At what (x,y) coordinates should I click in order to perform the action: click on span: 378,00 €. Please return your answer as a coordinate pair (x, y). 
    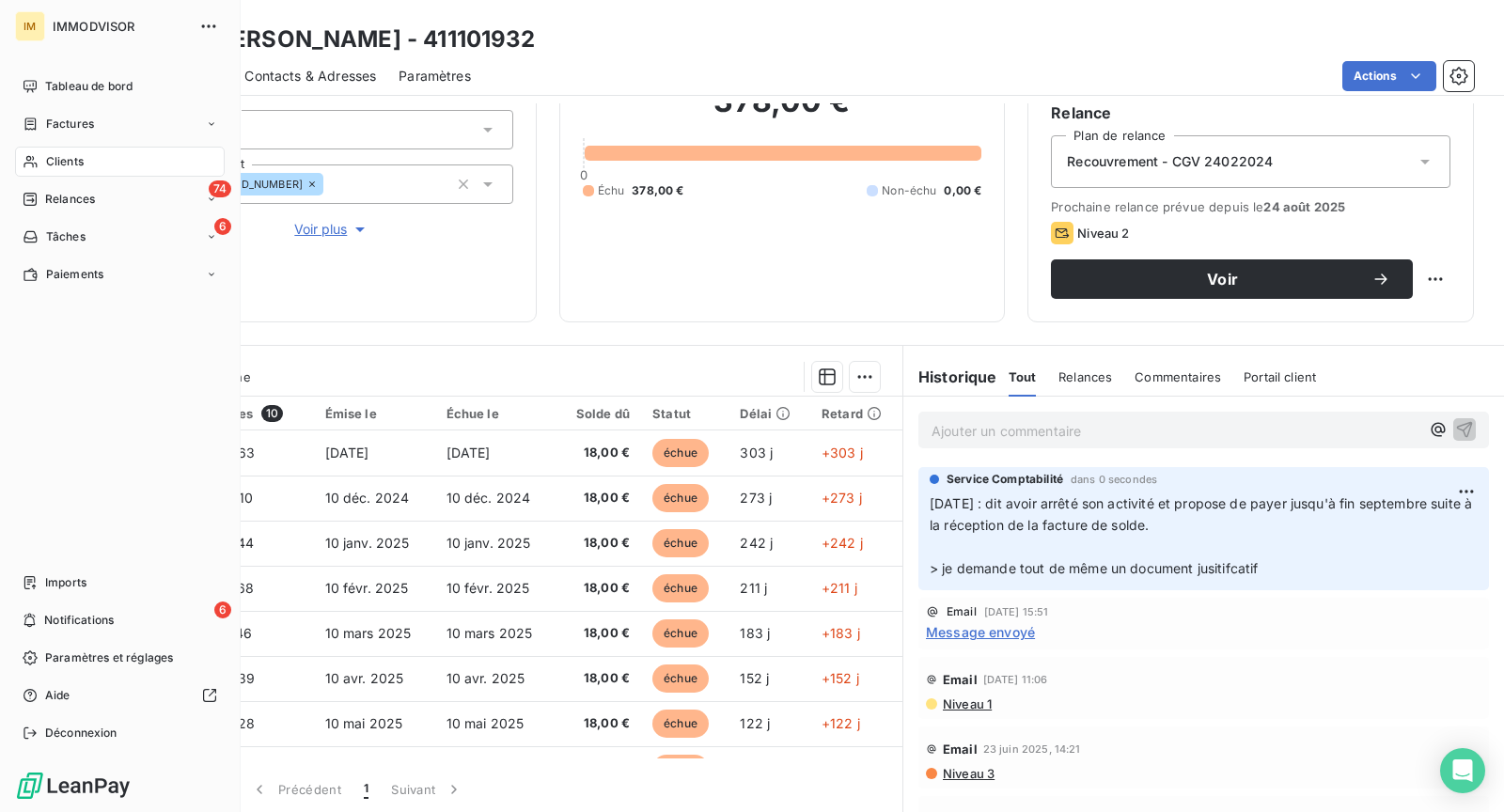
    Looking at the image, I should click on (657, 191).